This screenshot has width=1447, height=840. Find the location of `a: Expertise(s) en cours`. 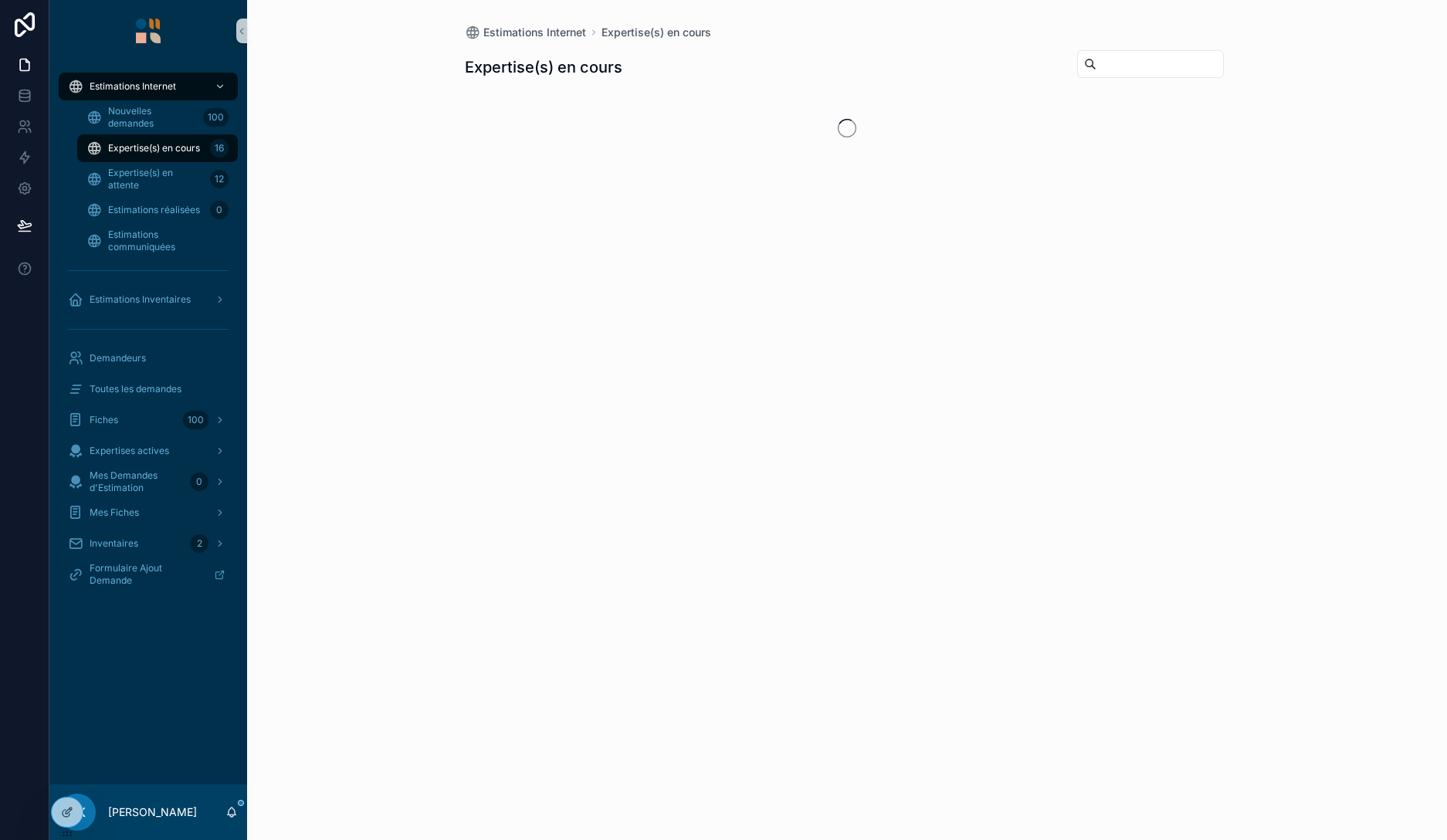

a: Expertise(s) en cours is located at coordinates (657, 33).